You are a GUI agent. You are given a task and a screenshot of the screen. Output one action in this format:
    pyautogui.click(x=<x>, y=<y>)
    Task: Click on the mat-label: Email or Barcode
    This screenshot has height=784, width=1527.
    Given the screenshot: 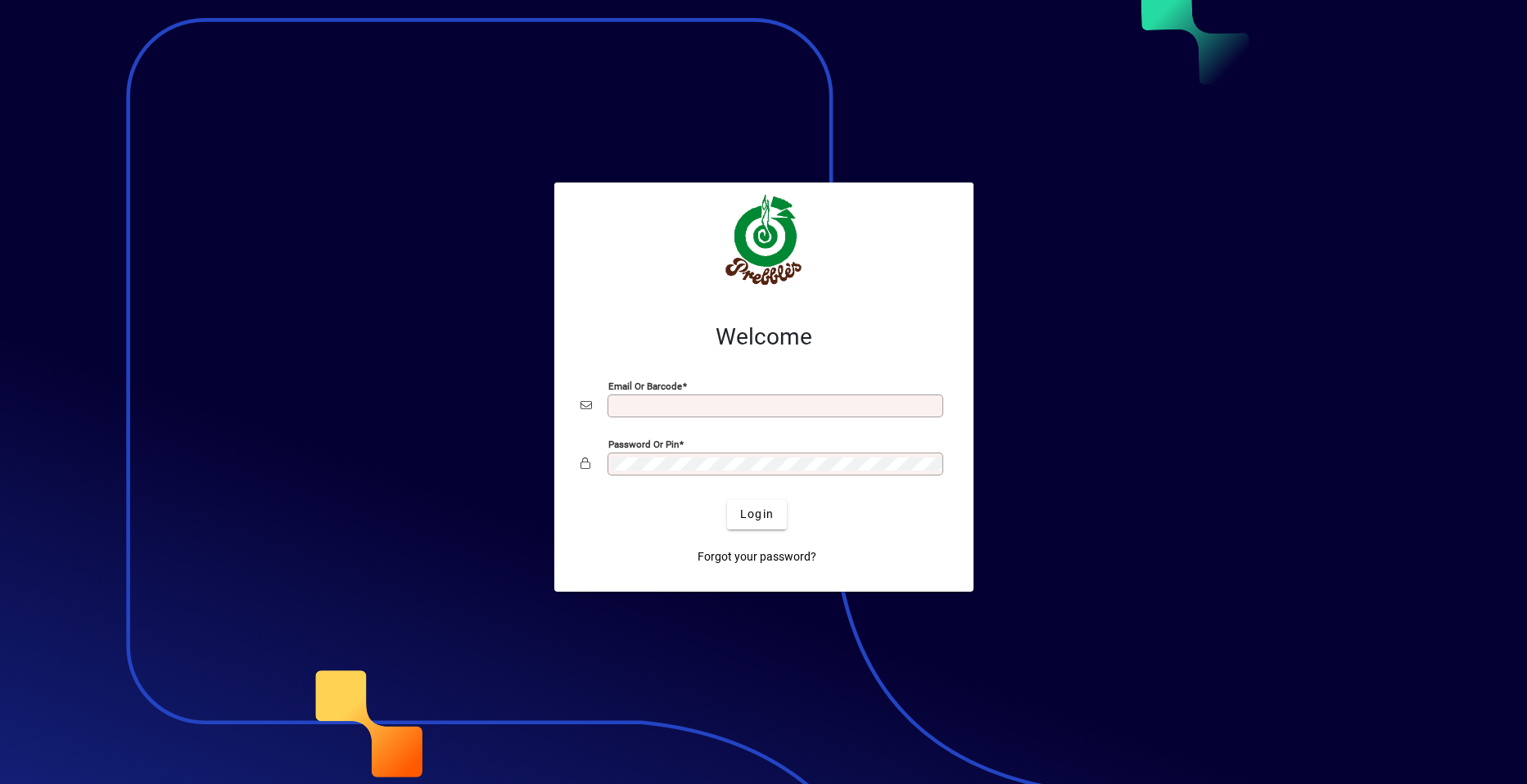 What is the action you would take?
    pyautogui.click(x=645, y=386)
    